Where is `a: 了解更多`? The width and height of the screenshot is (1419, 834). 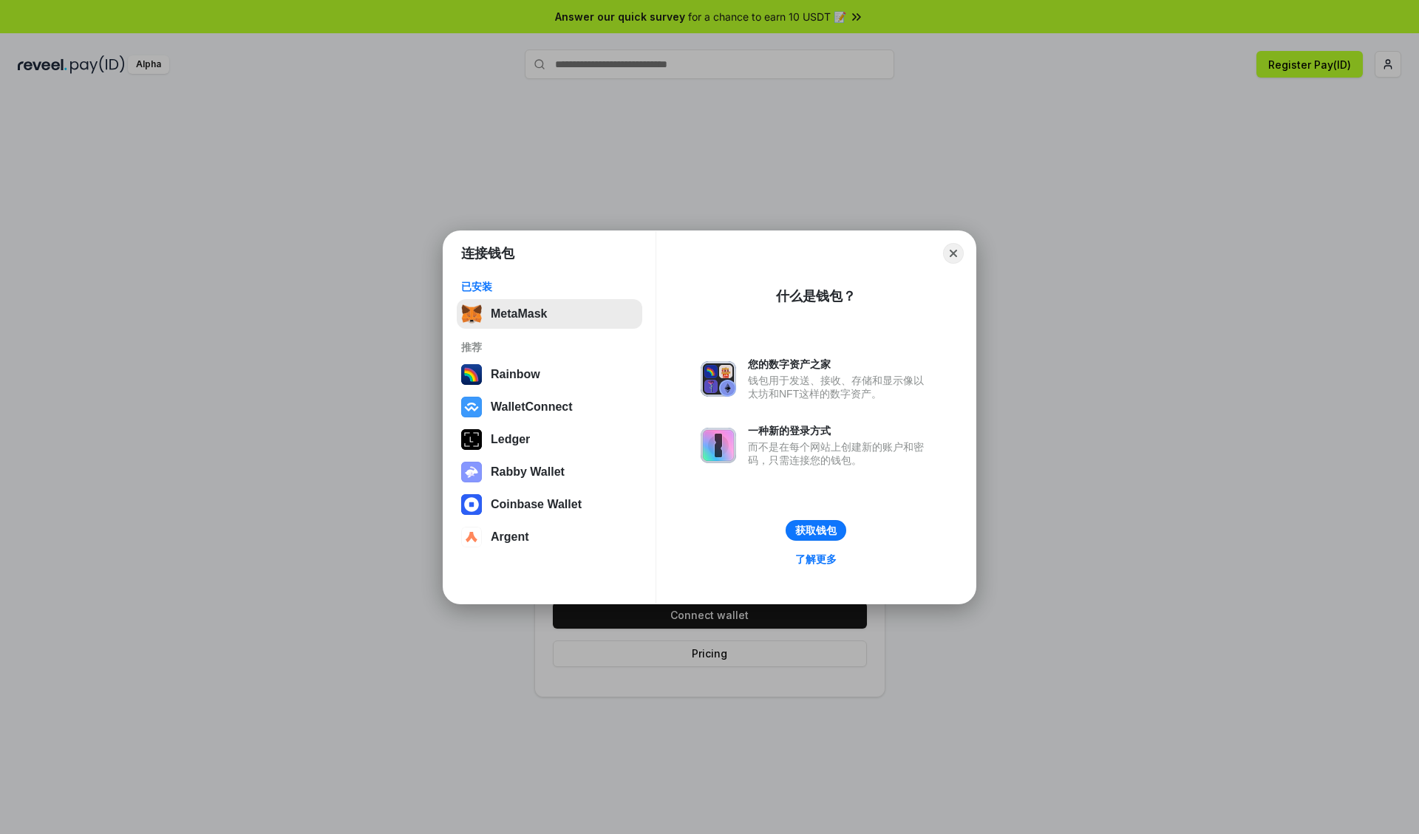
a: 了解更多 is located at coordinates (816, 559).